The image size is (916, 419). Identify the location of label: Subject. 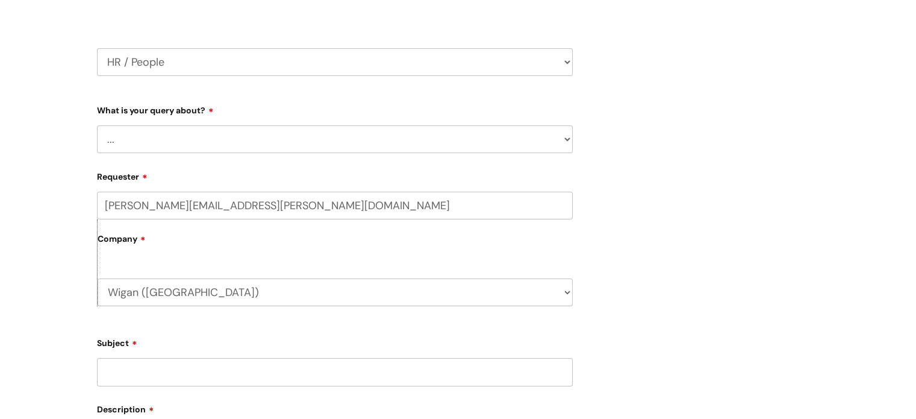
(335, 341).